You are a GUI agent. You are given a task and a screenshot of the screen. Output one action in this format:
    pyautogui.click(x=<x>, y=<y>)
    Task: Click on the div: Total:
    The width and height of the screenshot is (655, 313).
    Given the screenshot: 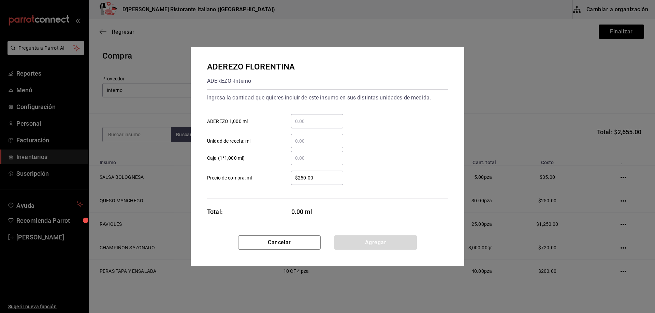 What is the action you would take?
    pyautogui.click(x=215, y=212)
    